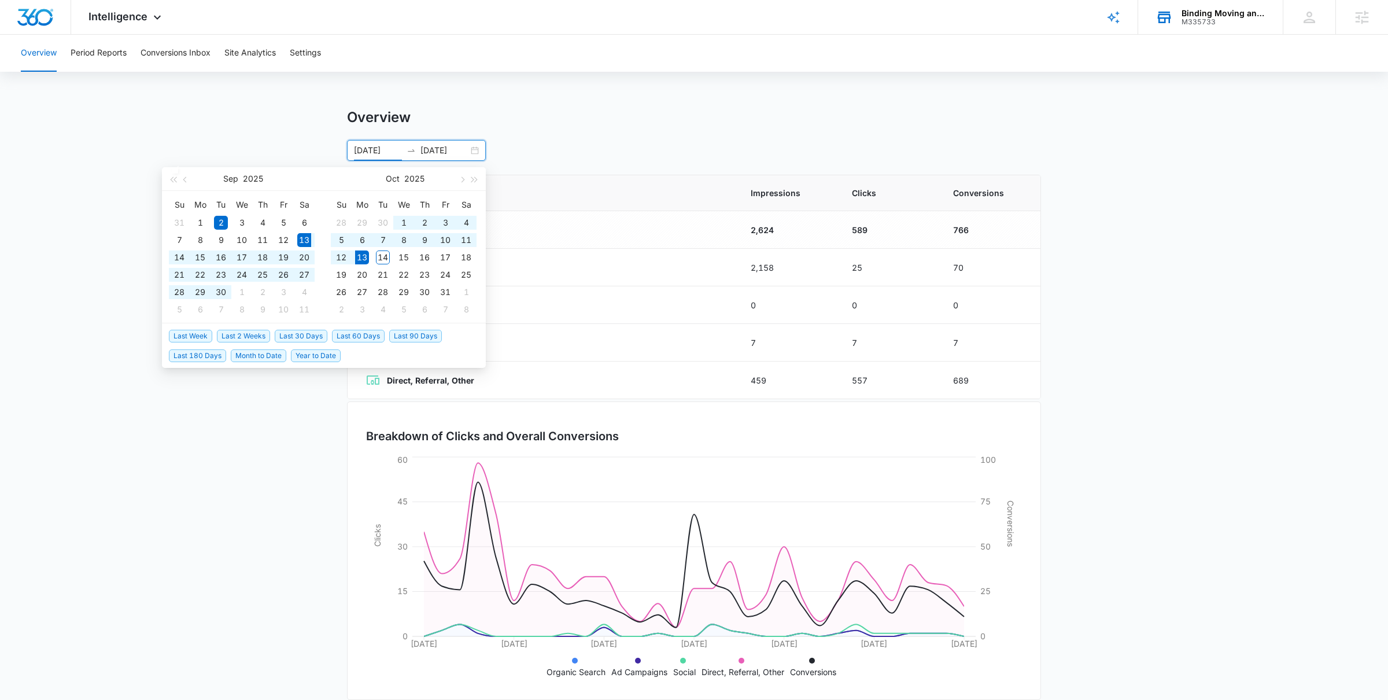 This screenshot has height=700, width=1388. I want to click on td: 2025-09-23, so click(221, 275).